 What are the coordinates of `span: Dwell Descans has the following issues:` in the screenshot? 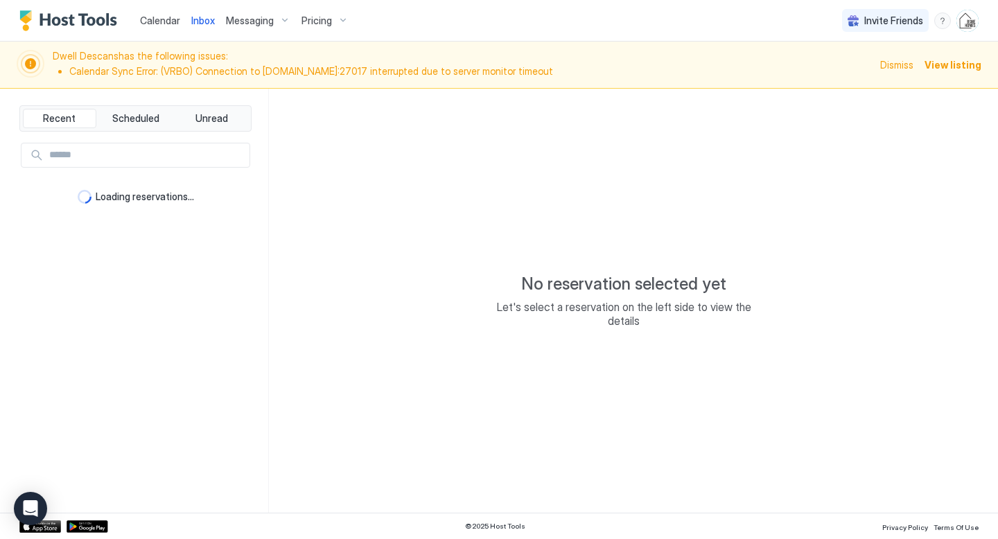 It's located at (462, 64).